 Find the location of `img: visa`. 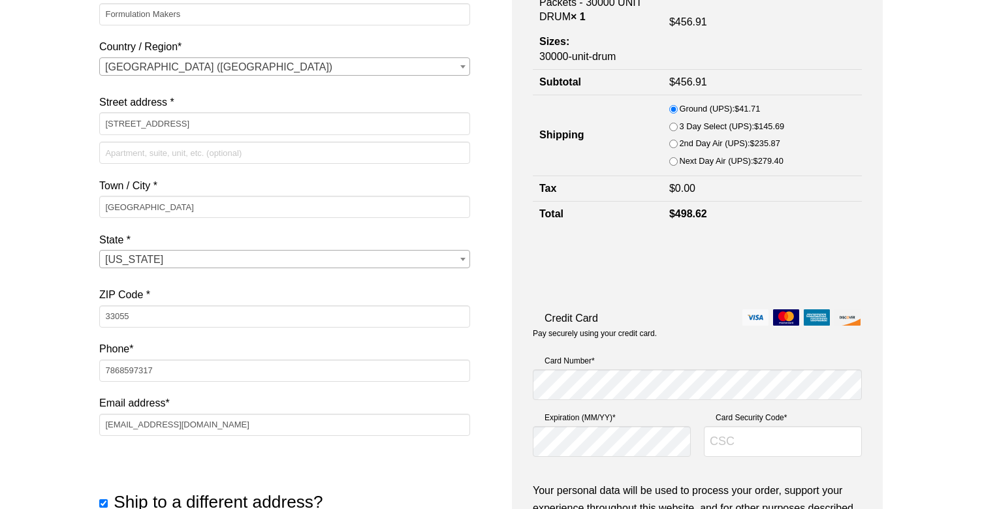

img: visa is located at coordinates (756, 317).